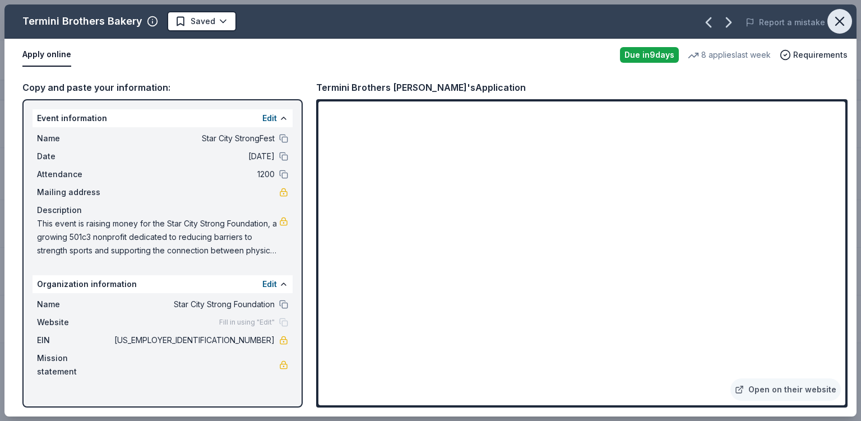 The width and height of the screenshot is (861, 421). I want to click on div: Copy and paste your information:, so click(162, 87).